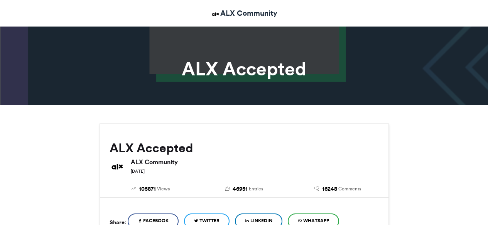 The width and height of the screenshot is (488, 225). I want to click on span: Comments, so click(349, 189).